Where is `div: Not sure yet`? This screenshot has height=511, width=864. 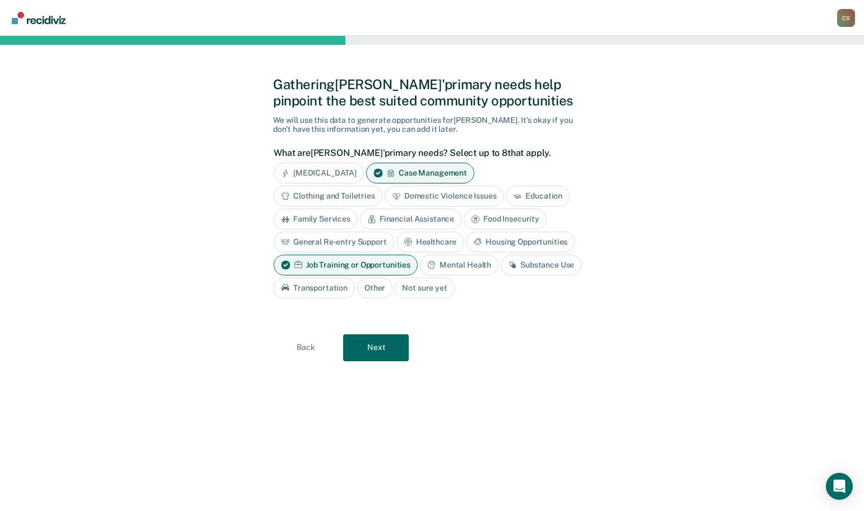
div: Not sure yet is located at coordinates (425, 288).